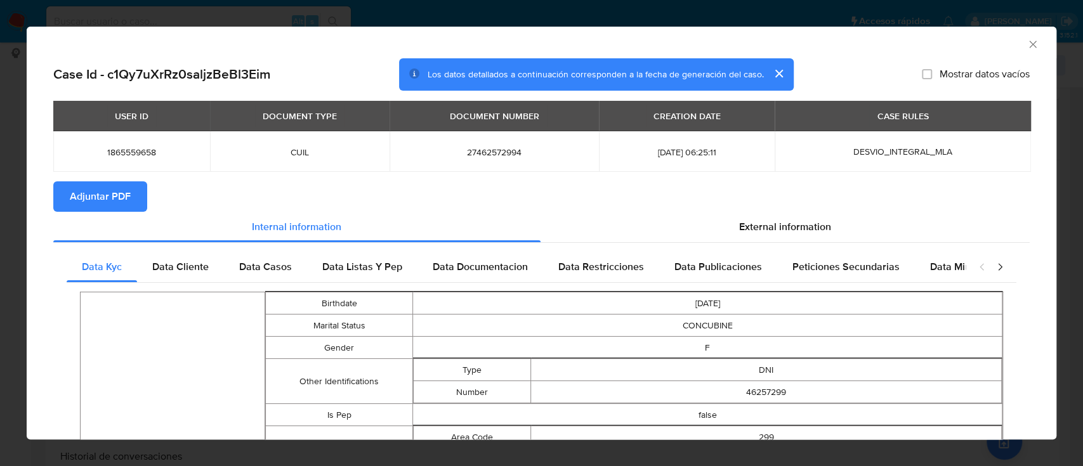 The image size is (1083, 466). What do you see at coordinates (494, 152) in the screenshot?
I see `span: 27462572994` at bounding box center [494, 152].